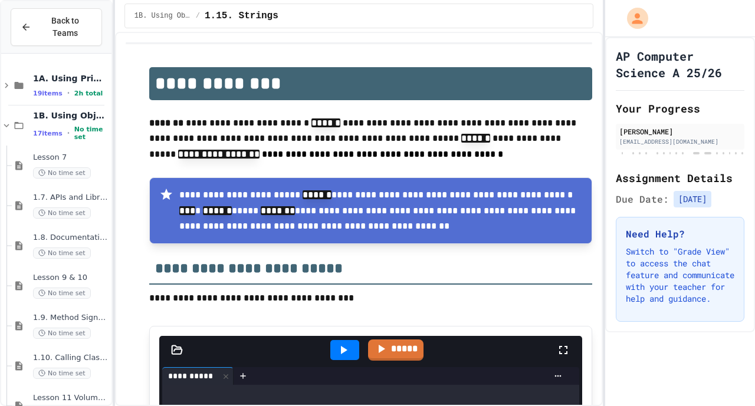 This screenshot has height=406, width=755. Describe the element at coordinates (680, 275) in the screenshot. I see `p: Switch to "Grade View" to access the chat feature and communicate with your teacher for help and ...` at that location.